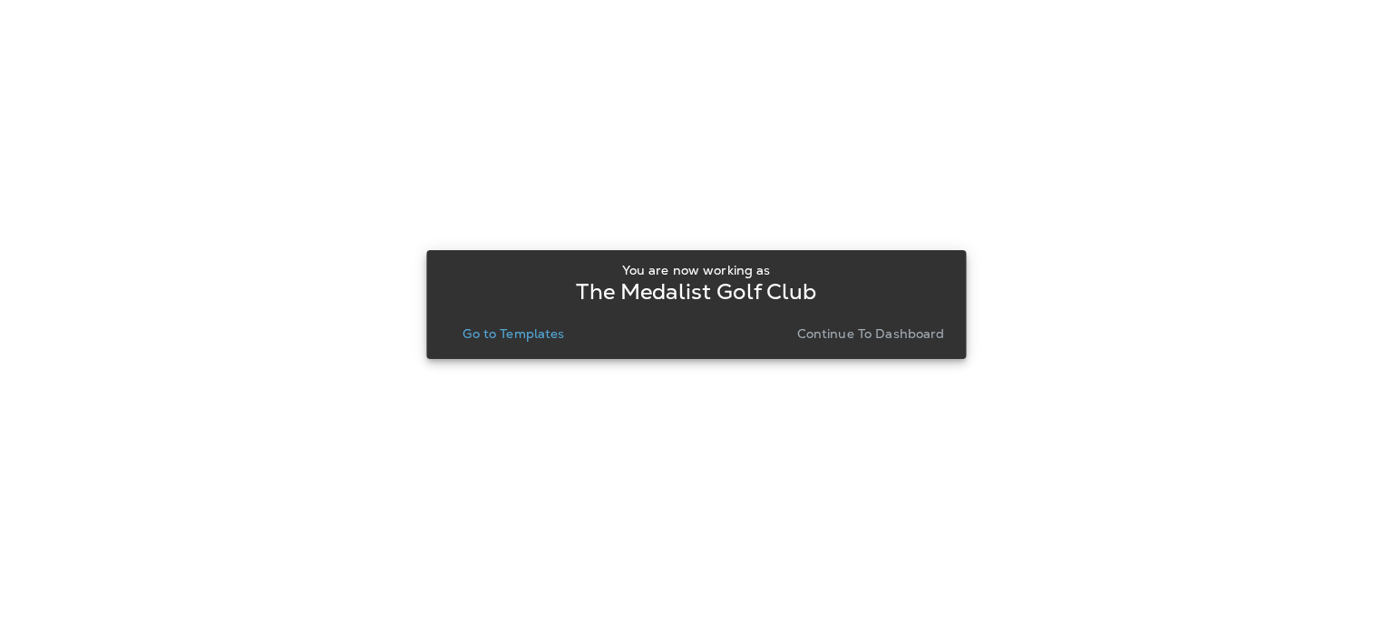 The height and width of the screenshot is (630, 1393). Describe the element at coordinates (513, 334) in the screenshot. I see `button: Go to Templates` at that location.